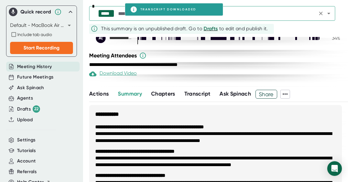  What do you see at coordinates (211, 29) in the screenshot?
I see `button: Drafts` at bounding box center [211, 29].